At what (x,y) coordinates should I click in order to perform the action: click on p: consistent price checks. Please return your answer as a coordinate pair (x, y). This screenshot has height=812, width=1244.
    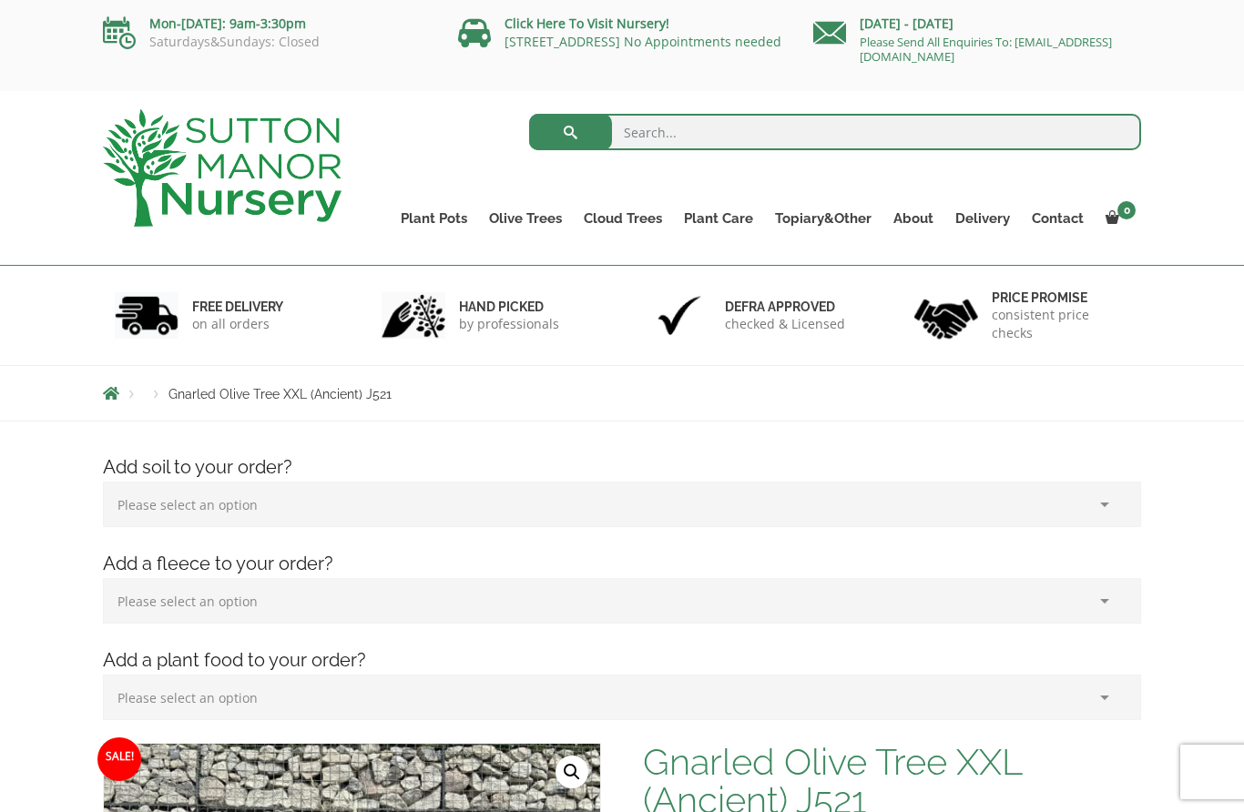
    Looking at the image, I should click on (1061, 324).